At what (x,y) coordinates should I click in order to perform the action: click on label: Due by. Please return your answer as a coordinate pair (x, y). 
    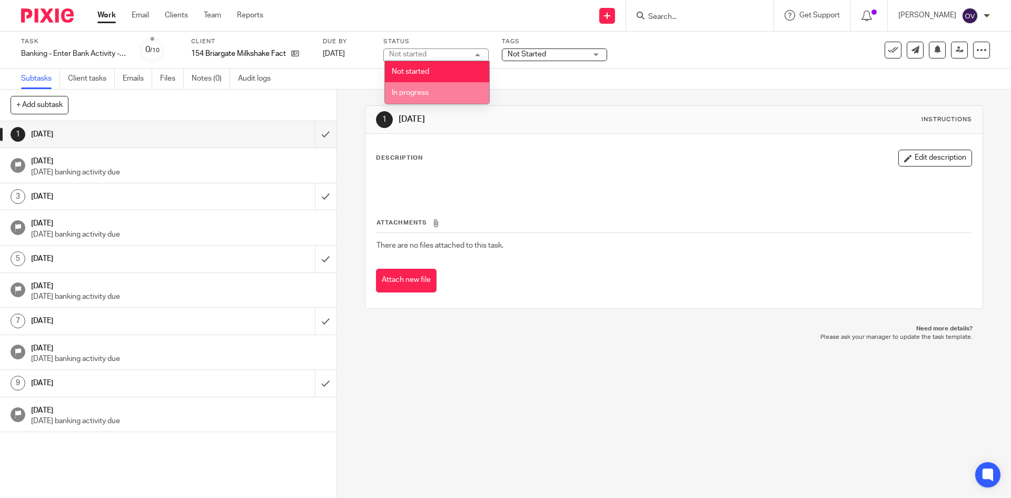
    Looking at the image, I should click on (347, 42).